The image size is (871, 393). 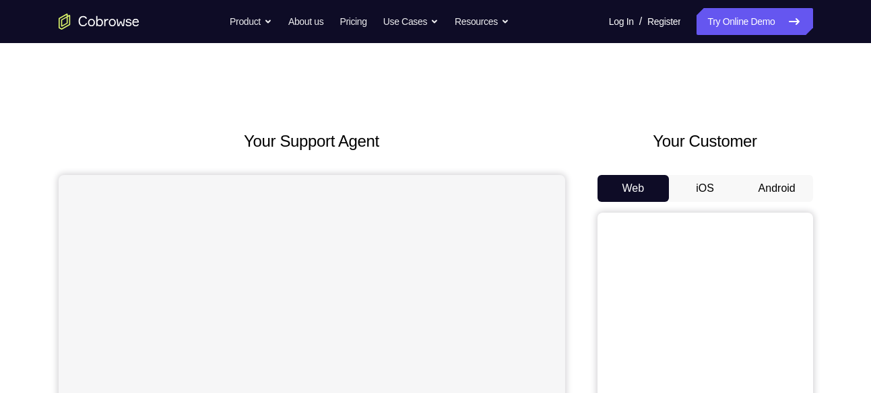 I want to click on a: Pricing, so click(x=353, y=22).